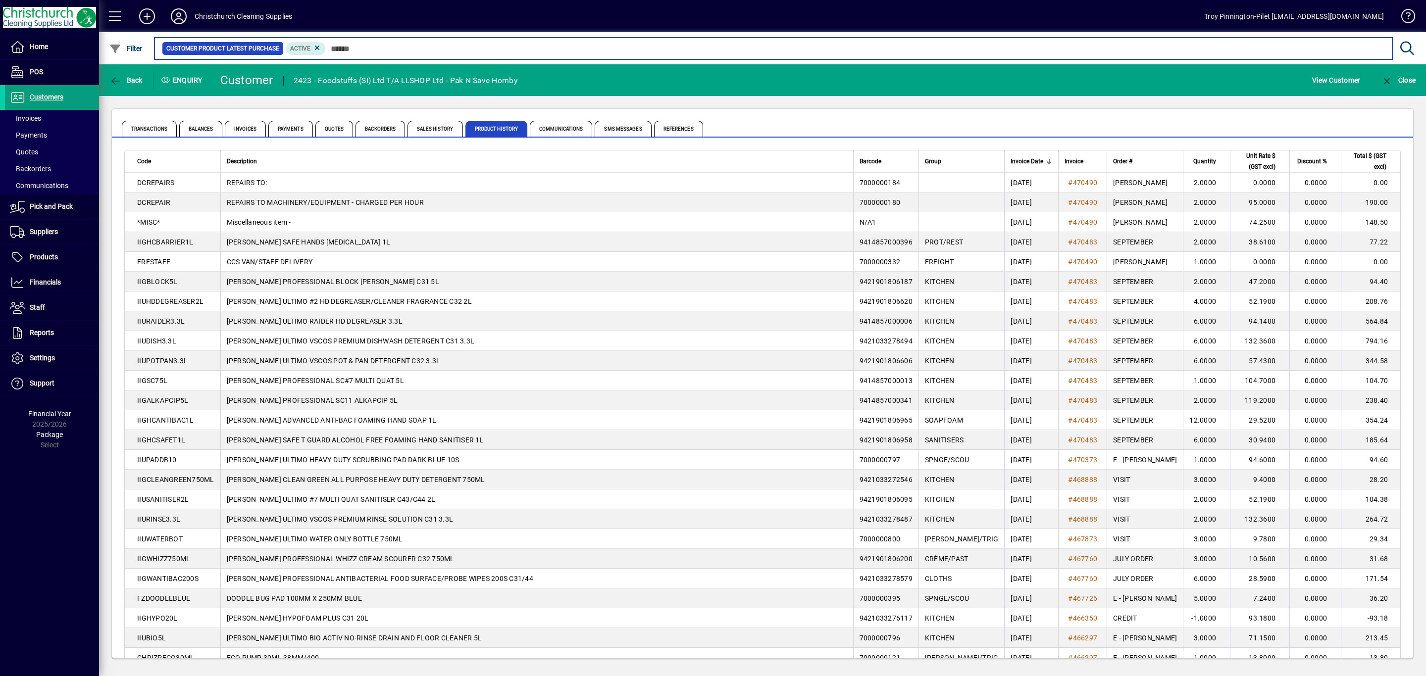 The width and height of the screenshot is (1426, 676). What do you see at coordinates (1370, 222) in the screenshot?
I see `td: 148.50` at bounding box center [1370, 222].